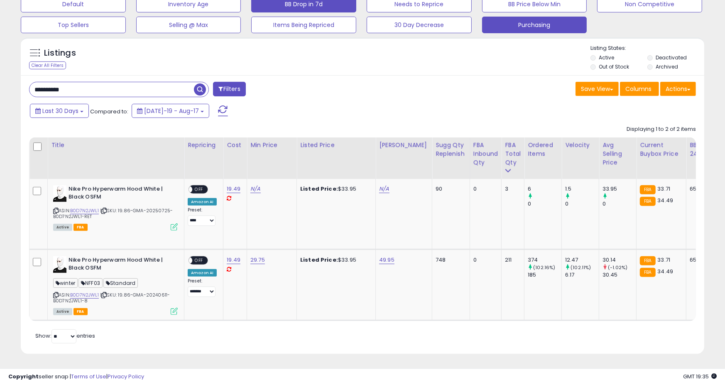 Image resolution: width=725 pixels, height=385 pixels. I want to click on div: Sugg Qty Replenish, so click(451, 149).